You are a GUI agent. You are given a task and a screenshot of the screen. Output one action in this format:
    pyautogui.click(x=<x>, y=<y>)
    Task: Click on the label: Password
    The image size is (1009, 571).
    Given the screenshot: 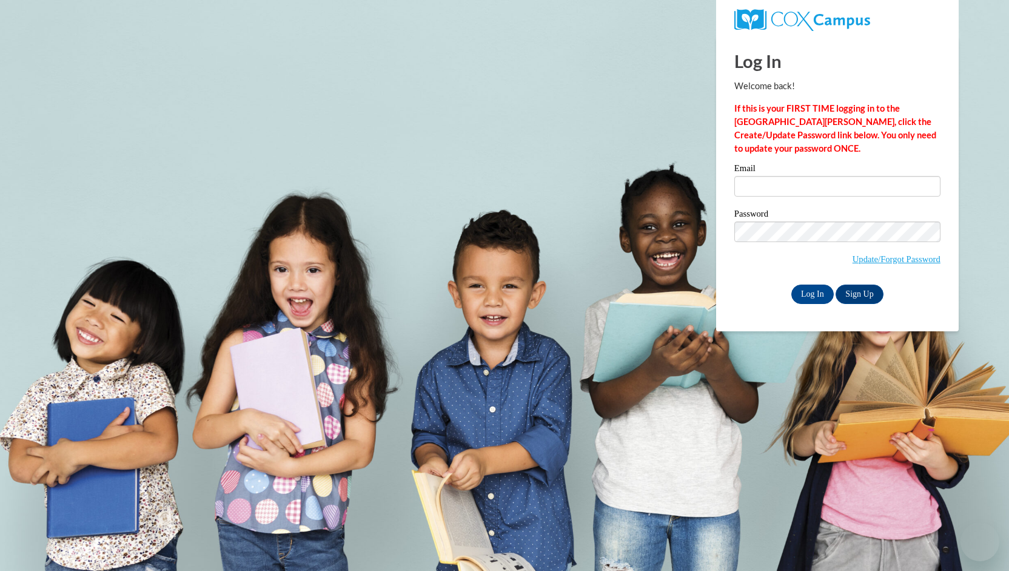 What is the action you would take?
    pyautogui.click(x=838, y=215)
    